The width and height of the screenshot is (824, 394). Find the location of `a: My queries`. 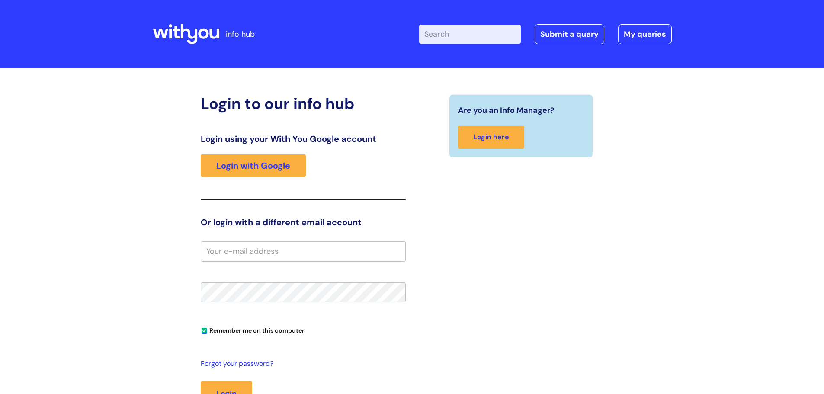

a: My queries is located at coordinates (645, 34).